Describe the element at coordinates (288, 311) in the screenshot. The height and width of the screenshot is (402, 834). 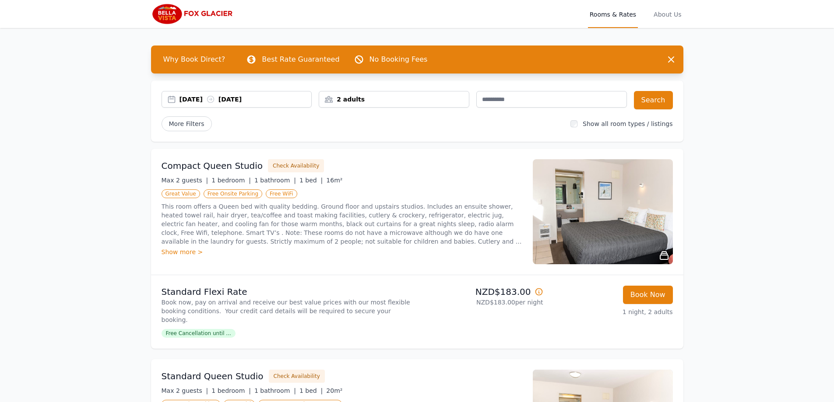
I see `p: Book now, pay on arrival and receive our best value prices with our most flexible booking conditi...` at that location.